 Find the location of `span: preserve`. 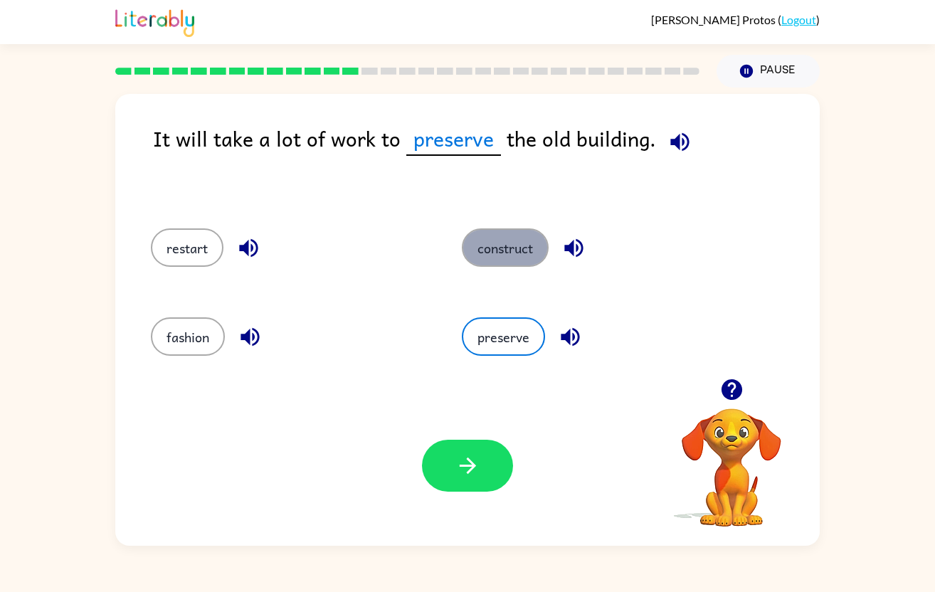

span: preserve is located at coordinates (453, 139).